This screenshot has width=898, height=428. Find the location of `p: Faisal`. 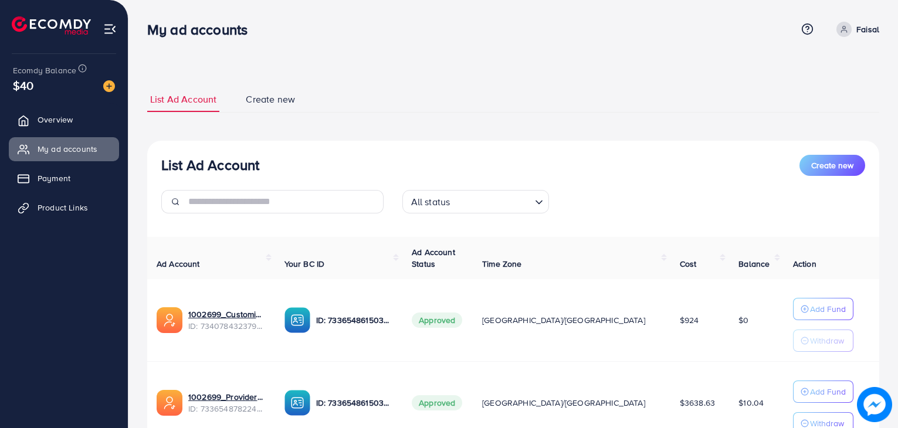

p: Faisal is located at coordinates (868, 29).